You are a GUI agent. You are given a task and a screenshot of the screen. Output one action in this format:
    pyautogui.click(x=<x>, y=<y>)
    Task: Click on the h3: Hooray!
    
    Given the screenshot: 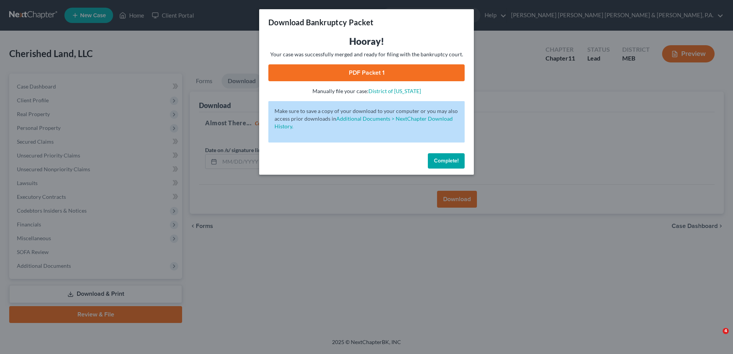 What is the action you would take?
    pyautogui.click(x=366, y=41)
    